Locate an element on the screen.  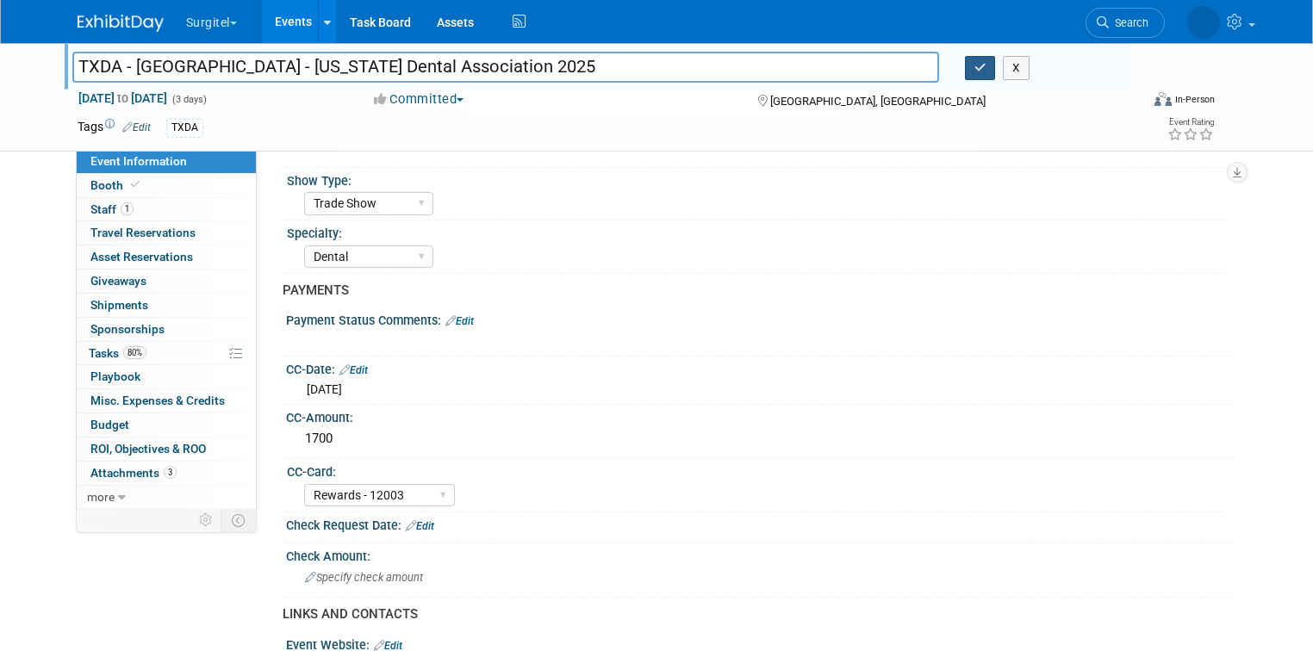
span: Budget is located at coordinates (109, 425).